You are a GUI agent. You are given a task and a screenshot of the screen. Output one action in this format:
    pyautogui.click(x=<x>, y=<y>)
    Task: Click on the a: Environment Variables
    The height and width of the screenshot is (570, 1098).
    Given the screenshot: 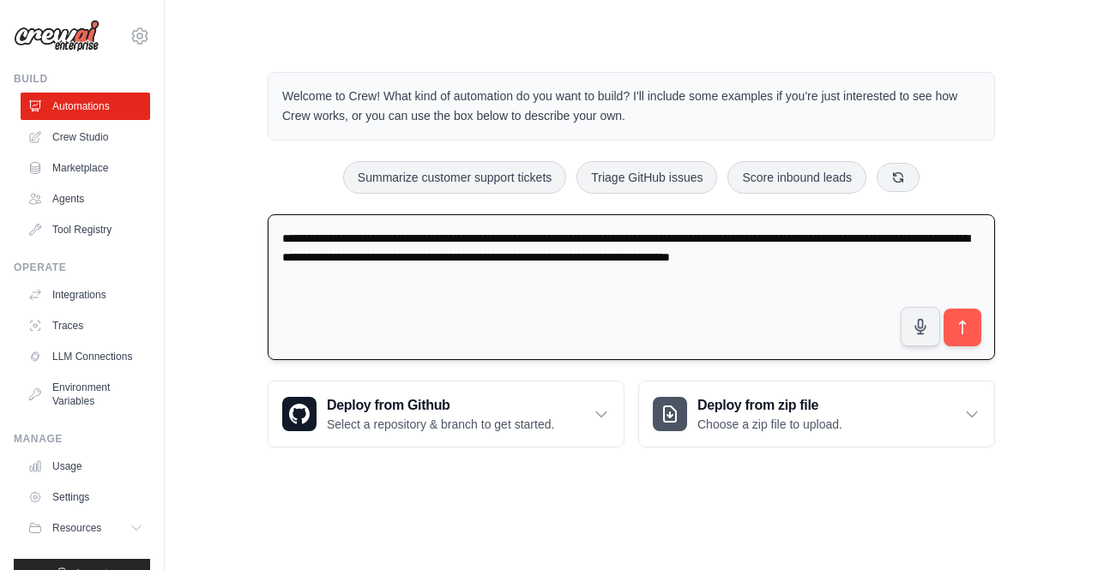 What is the action you would take?
    pyautogui.click(x=85, y=394)
    